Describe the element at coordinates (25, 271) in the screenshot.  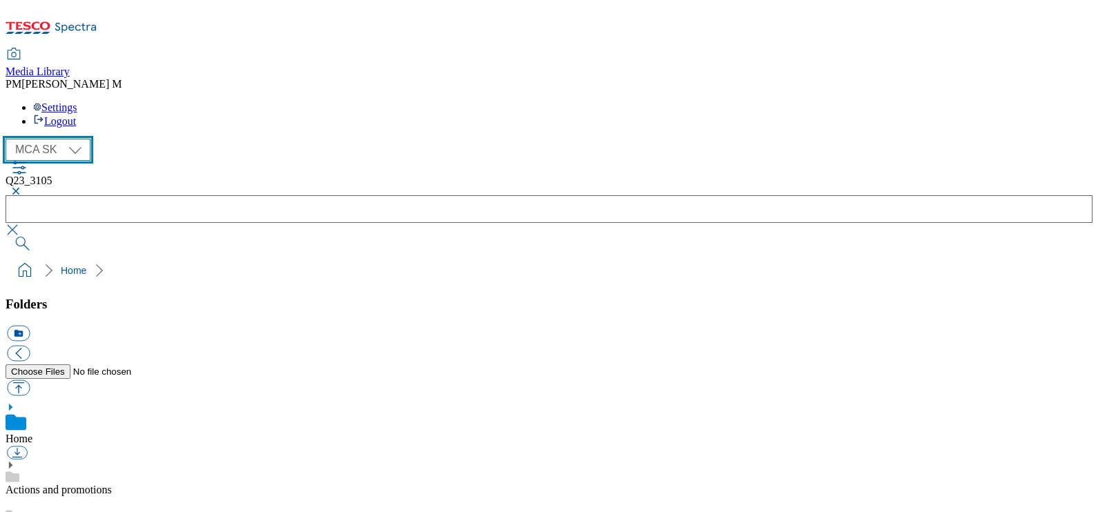
I see `a: home` at that location.